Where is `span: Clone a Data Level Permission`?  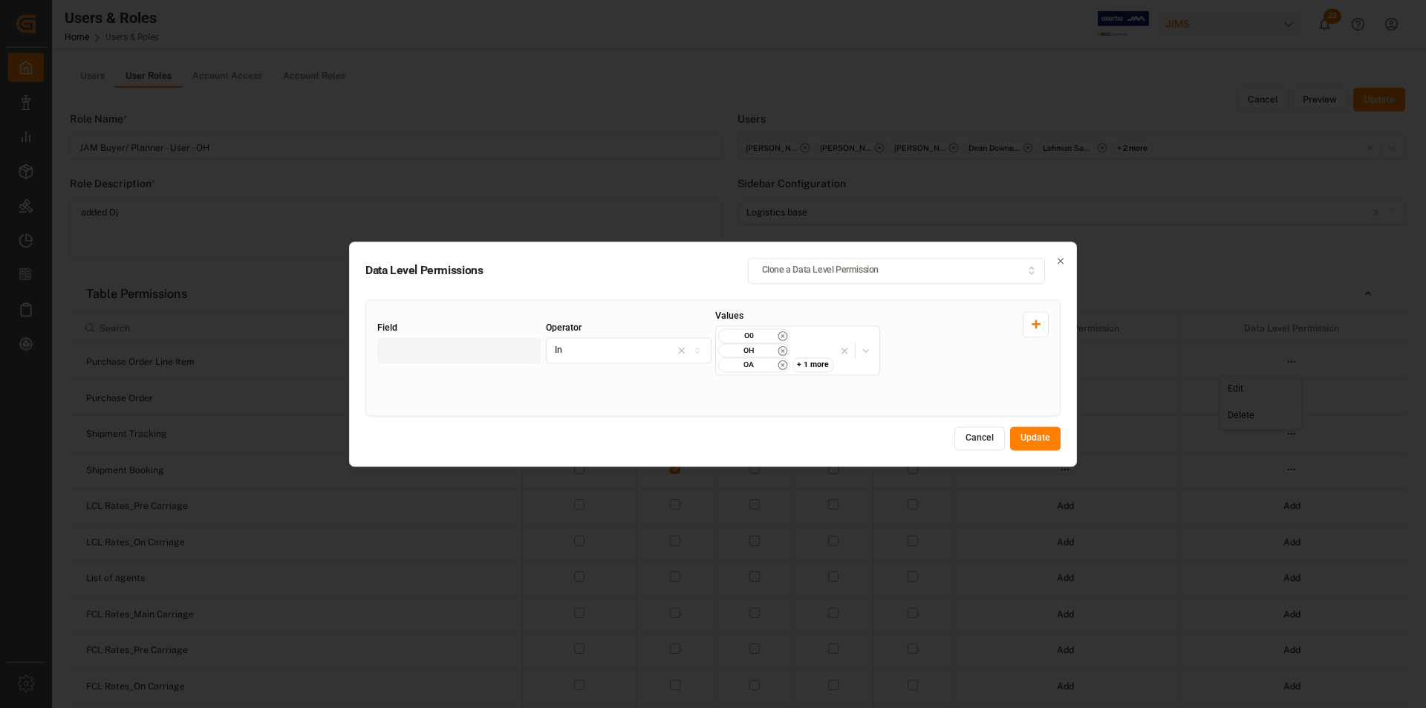
span: Clone a Data Level Permission is located at coordinates (821, 271).